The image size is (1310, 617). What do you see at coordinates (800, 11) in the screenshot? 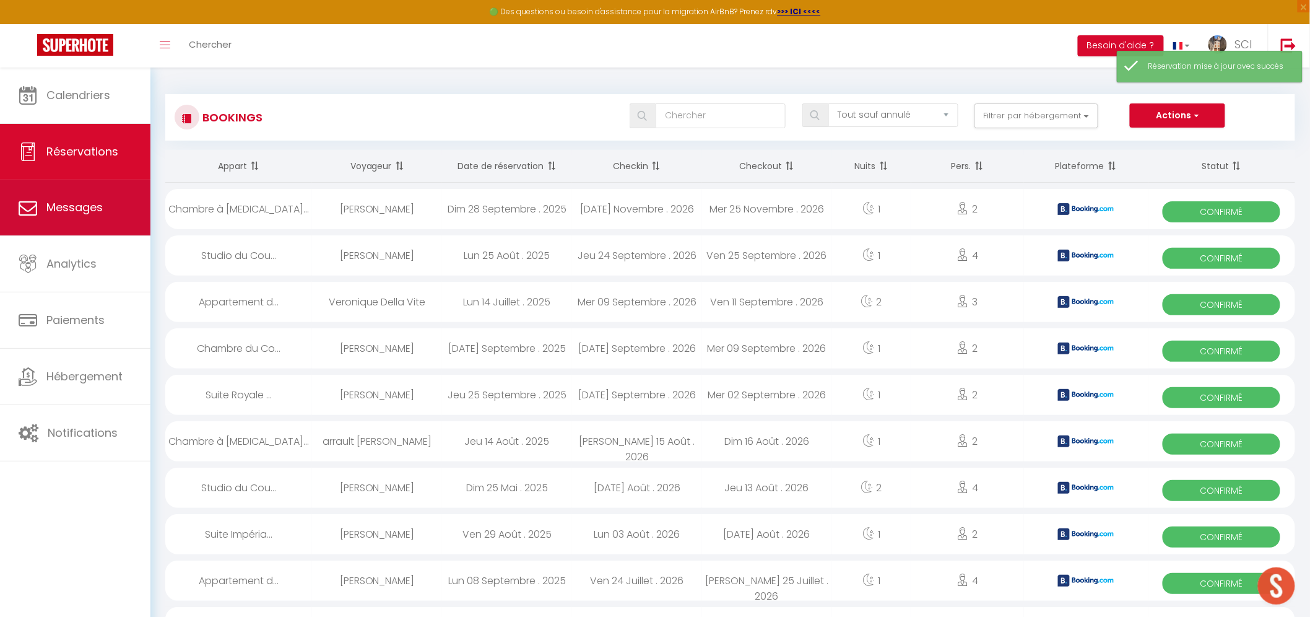
I see `a: >>> ICI <<<<` at bounding box center [800, 11].